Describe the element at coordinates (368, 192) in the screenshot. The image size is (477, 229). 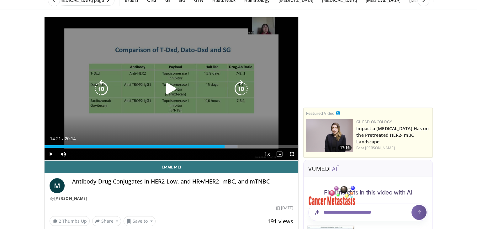
I see `h4: Find Insights in this video with AI` at that location.